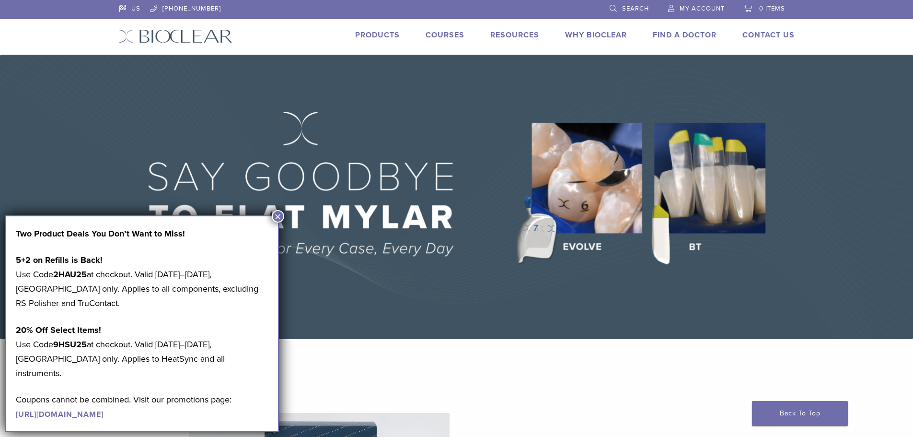 This screenshot has width=913, height=437. What do you see at coordinates (70, 274) in the screenshot?
I see `strong: 2HAU25` at bounding box center [70, 274].